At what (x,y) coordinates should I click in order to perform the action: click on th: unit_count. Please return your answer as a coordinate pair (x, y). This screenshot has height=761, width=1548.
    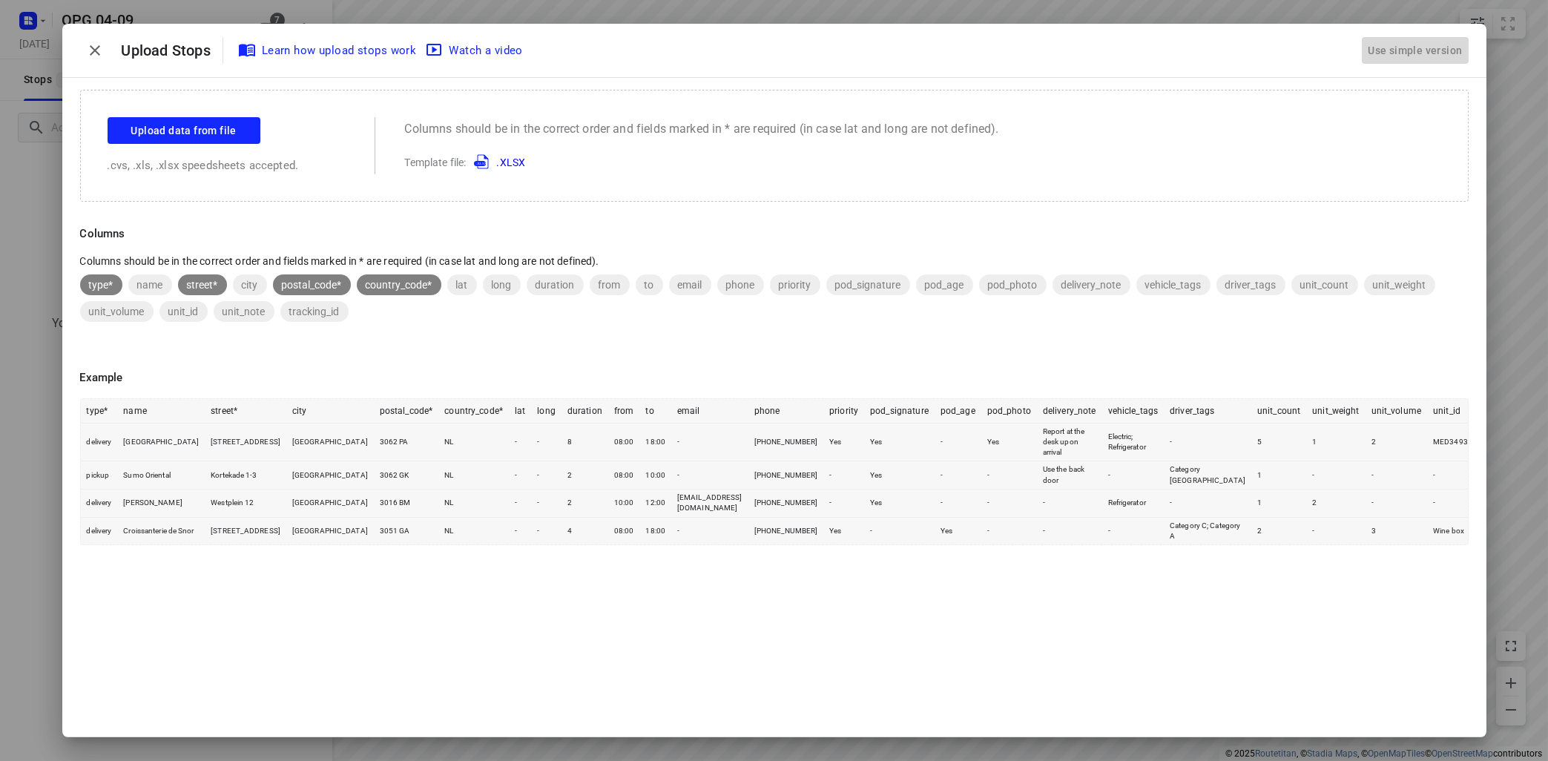
    Looking at the image, I should click on (1279, 411).